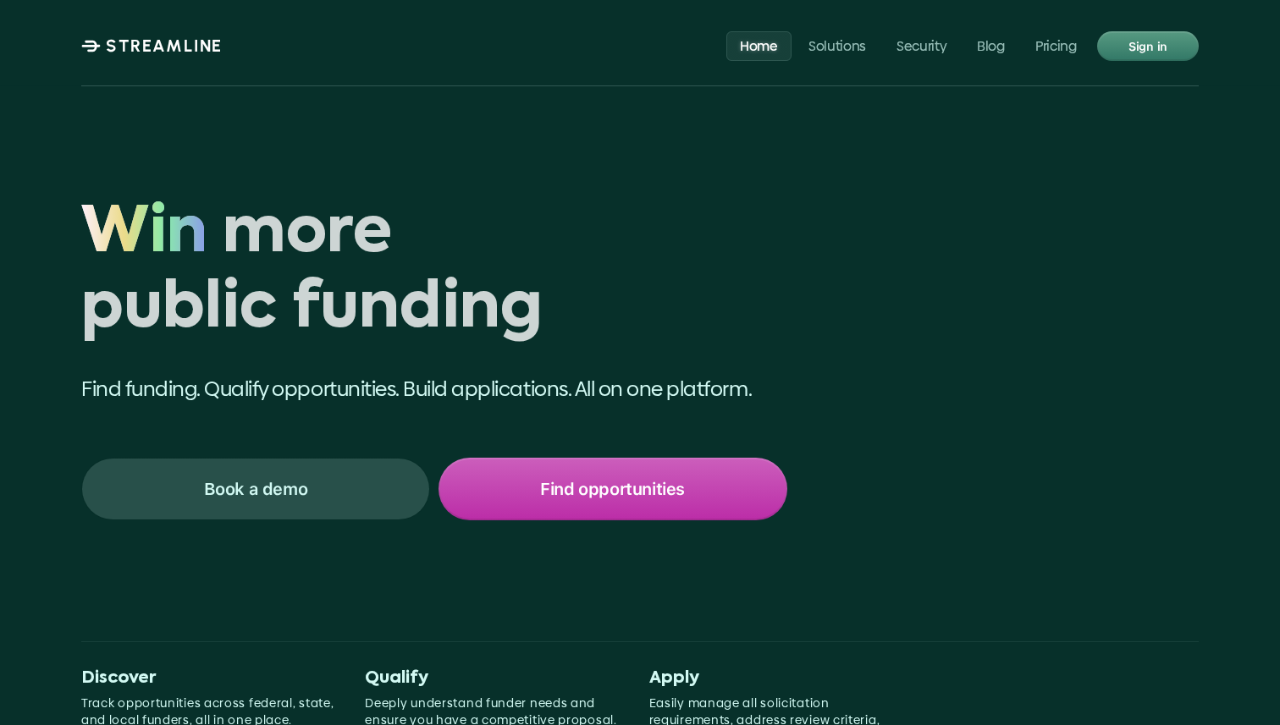 This screenshot has width=1280, height=725. Describe the element at coordinates (1055, 45) in the screenshot. I see `a: Pricing` at that location.